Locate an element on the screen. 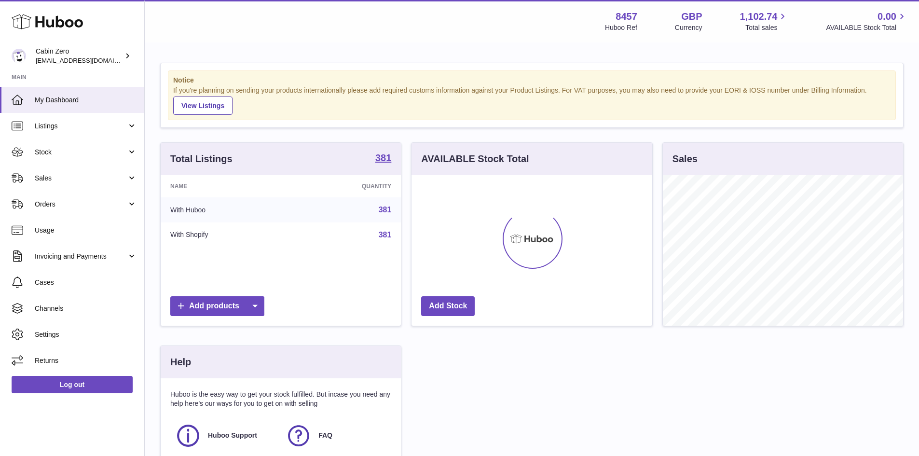 The width and height of the screenshot is (919, 456). span: My Dashboard is located at coordinates (86, 100).